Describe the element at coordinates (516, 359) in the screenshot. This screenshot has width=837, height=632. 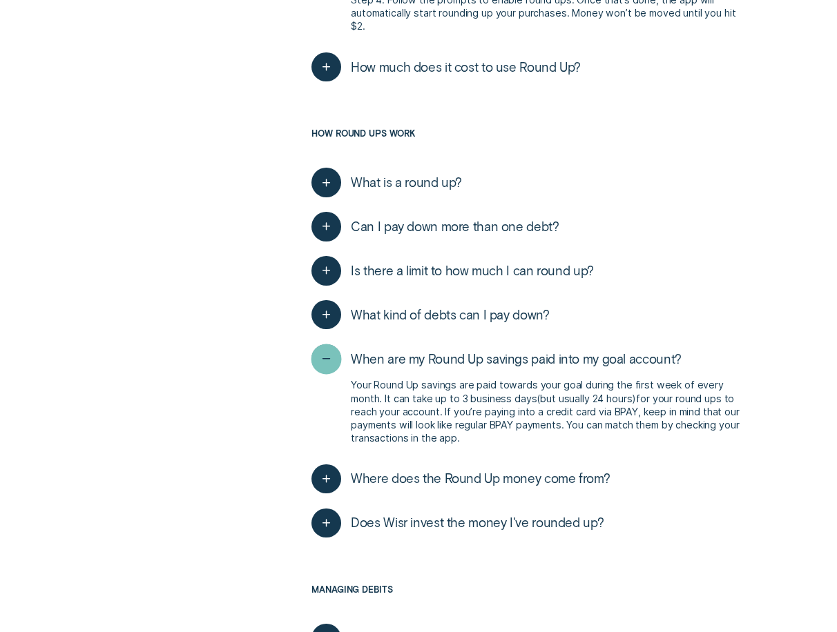
I see `span: When are my Round Up savings paid into my goal account?` at that location.